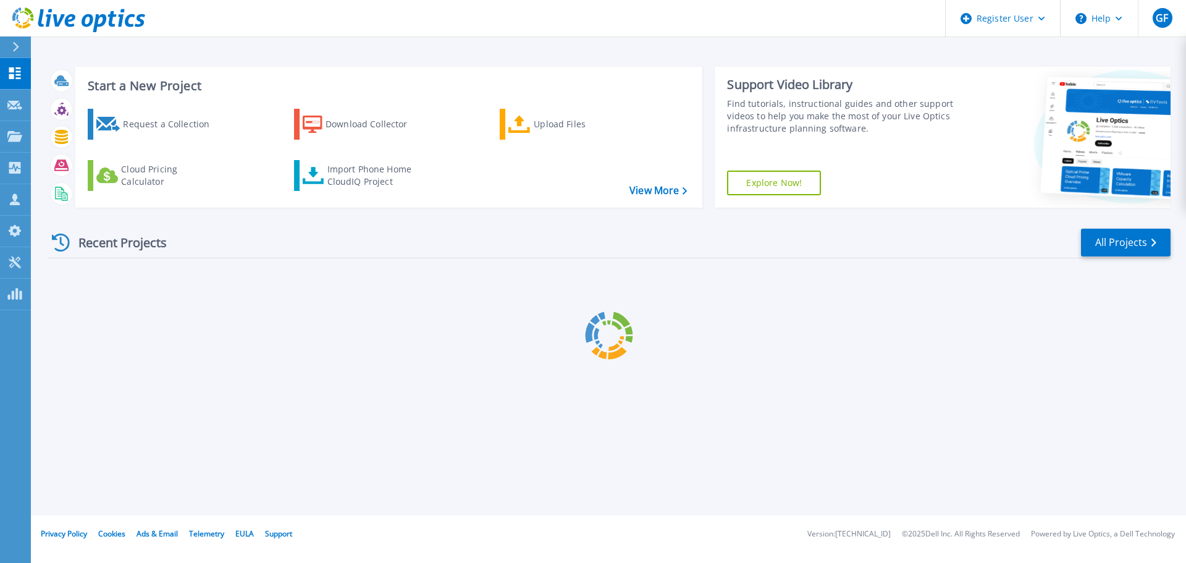 Image resolution: width=1186 pixels, height=563 pixels. Describe the element at coordinates (112, 533) in the screenshot. I see `a: Cookies` at that location.